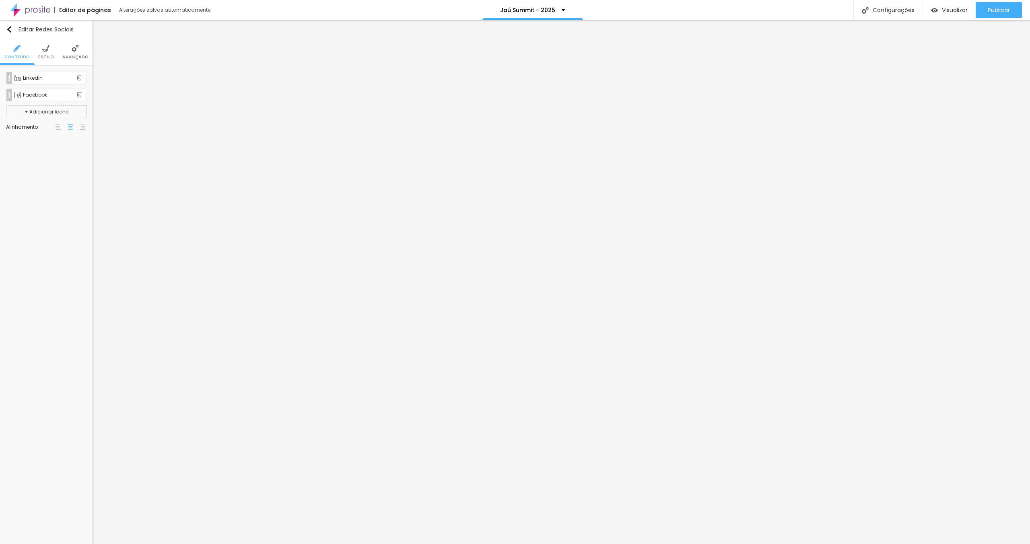 This screenshot has height=544, width=1030. Describe the element at coordinates (75, 57) in the screenshot. I see `span: Avançado` at that location.